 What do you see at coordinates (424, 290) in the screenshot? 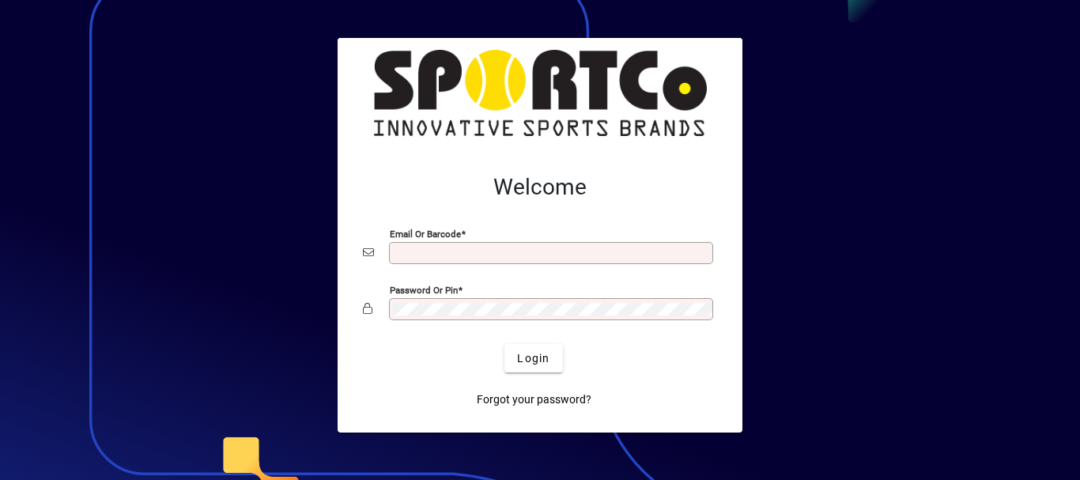
I see `mat-label: Password or Pin` at bounding box center [424, 290].